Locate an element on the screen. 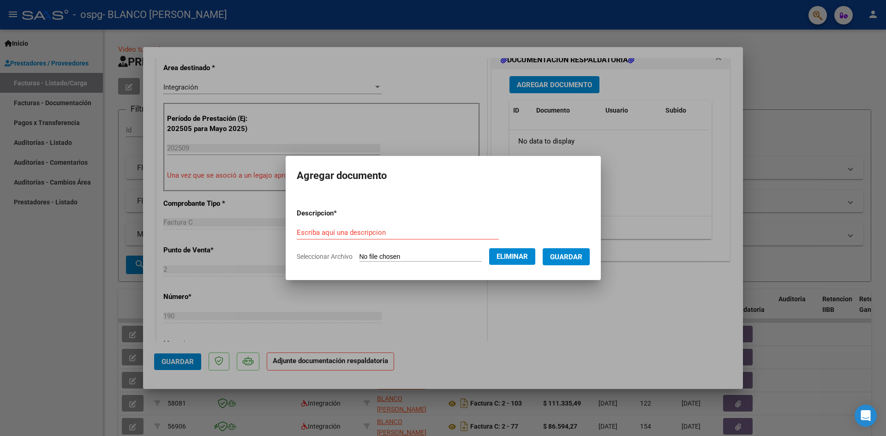 This screenshot has width=886, height=436. span: Eliminar is located at coordinates (512, 257).